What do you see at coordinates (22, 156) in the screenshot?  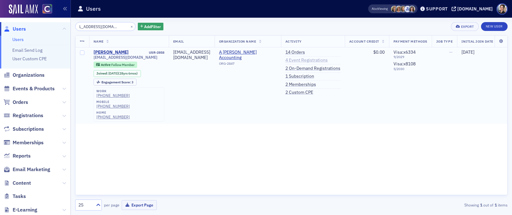 I see `span: Reports` at bounding box center [22, 156].